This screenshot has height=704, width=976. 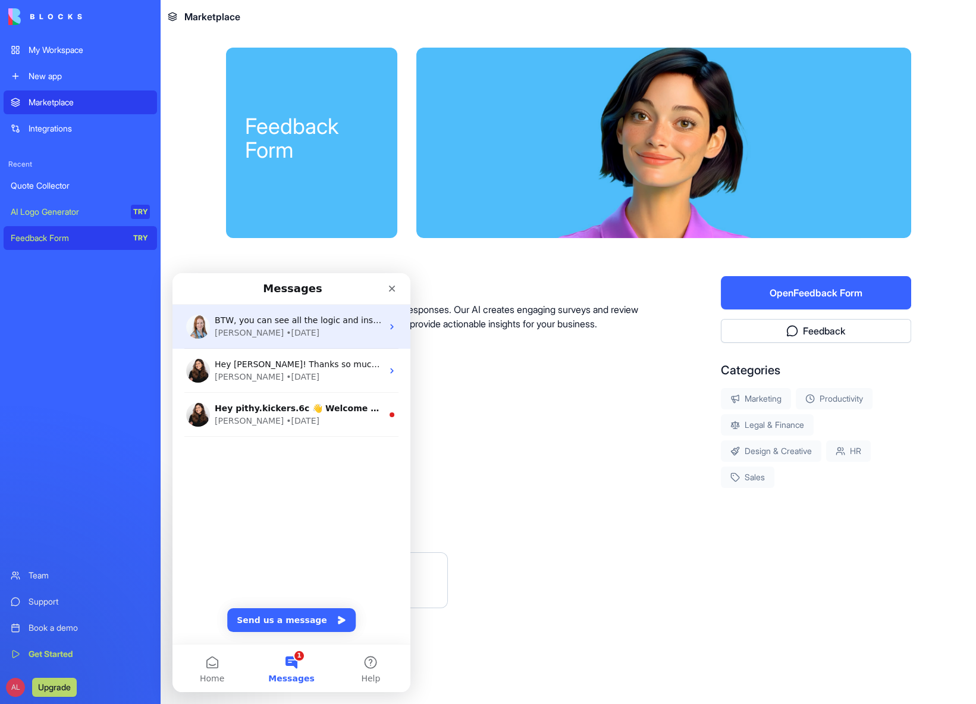 What do you see at coordinates (80, 212) in the screenshot?
I see `a: AI Logo GeneratorTRY` at bounding box center [80, 212].